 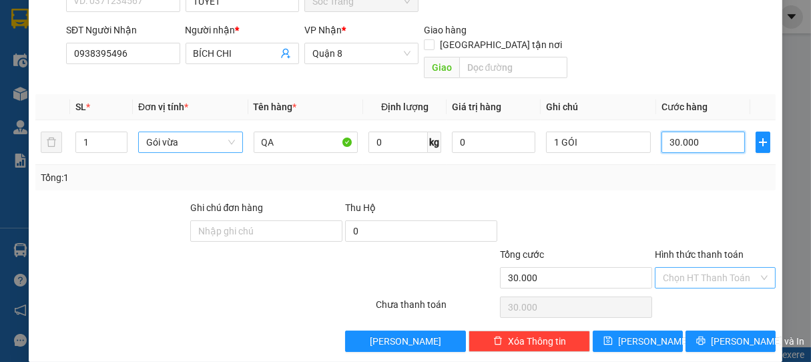 What do you see at coordinates (763, 142) in the screenshot?
I see `button: plus` at bounding box center [763, 142].